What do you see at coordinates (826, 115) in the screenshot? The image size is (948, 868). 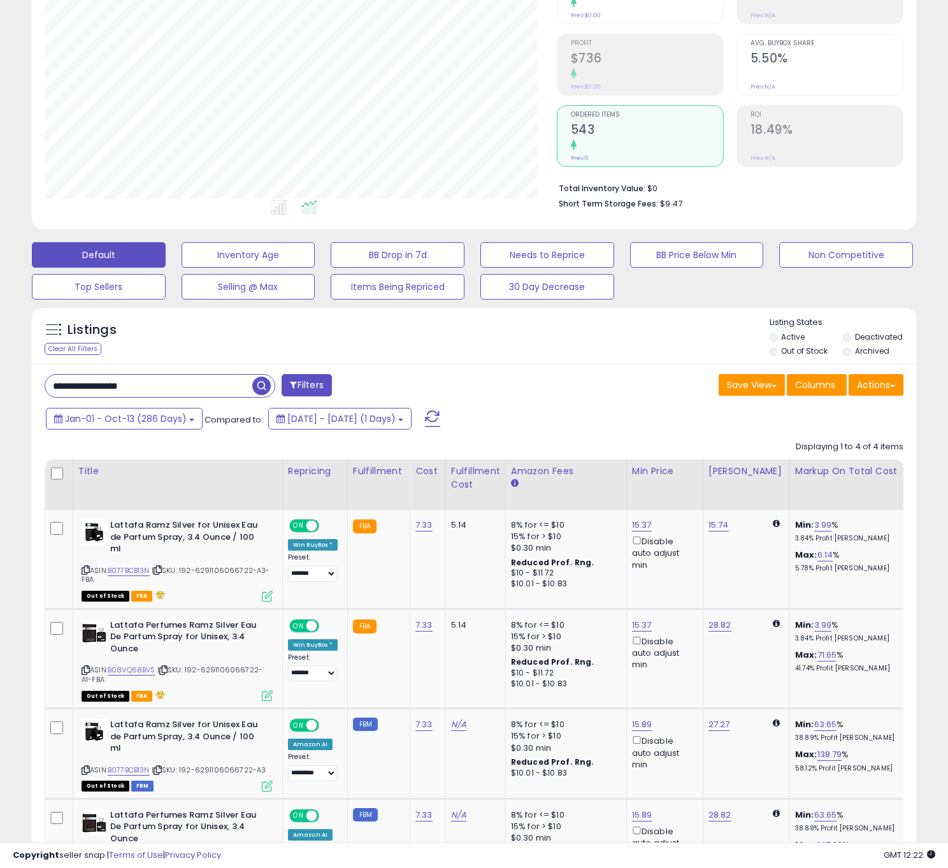 I see `span: ROI` at bounding box center [826, 115].